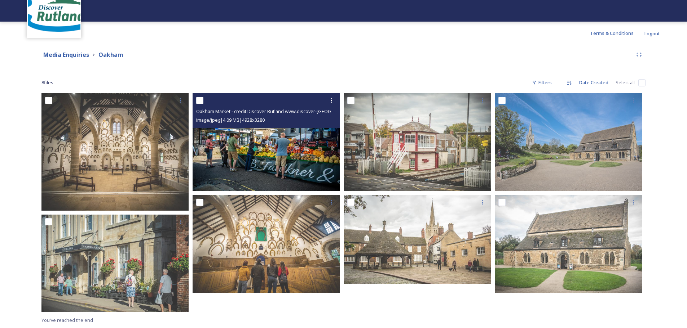  Describe the element at coordinates (568, 142) in the screenshot. I see `img: Oakham Castle - Oakham Church - credit Discover Rutland www.discover-rutland.co.uk.jpg` at that location.